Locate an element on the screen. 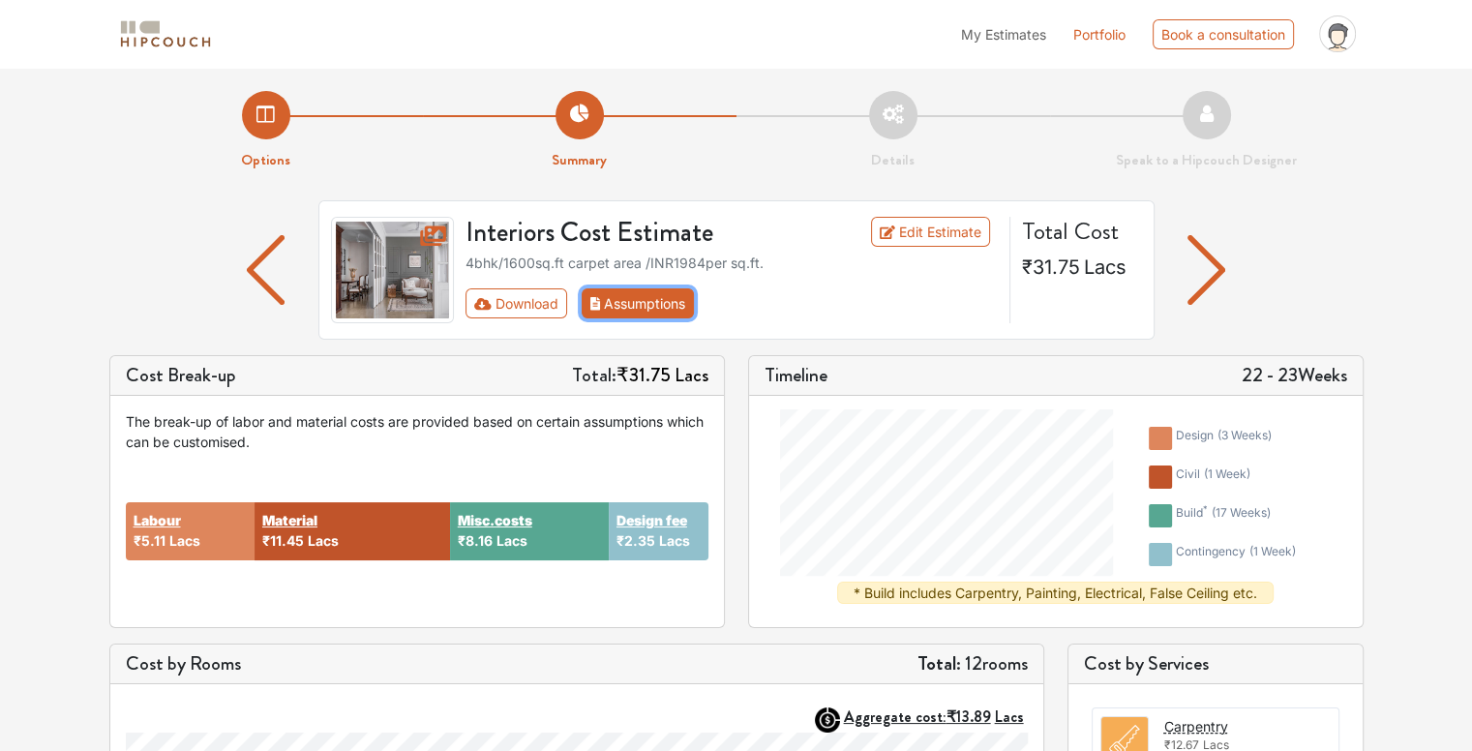  strong: Material is located at coordinates (289, 520).